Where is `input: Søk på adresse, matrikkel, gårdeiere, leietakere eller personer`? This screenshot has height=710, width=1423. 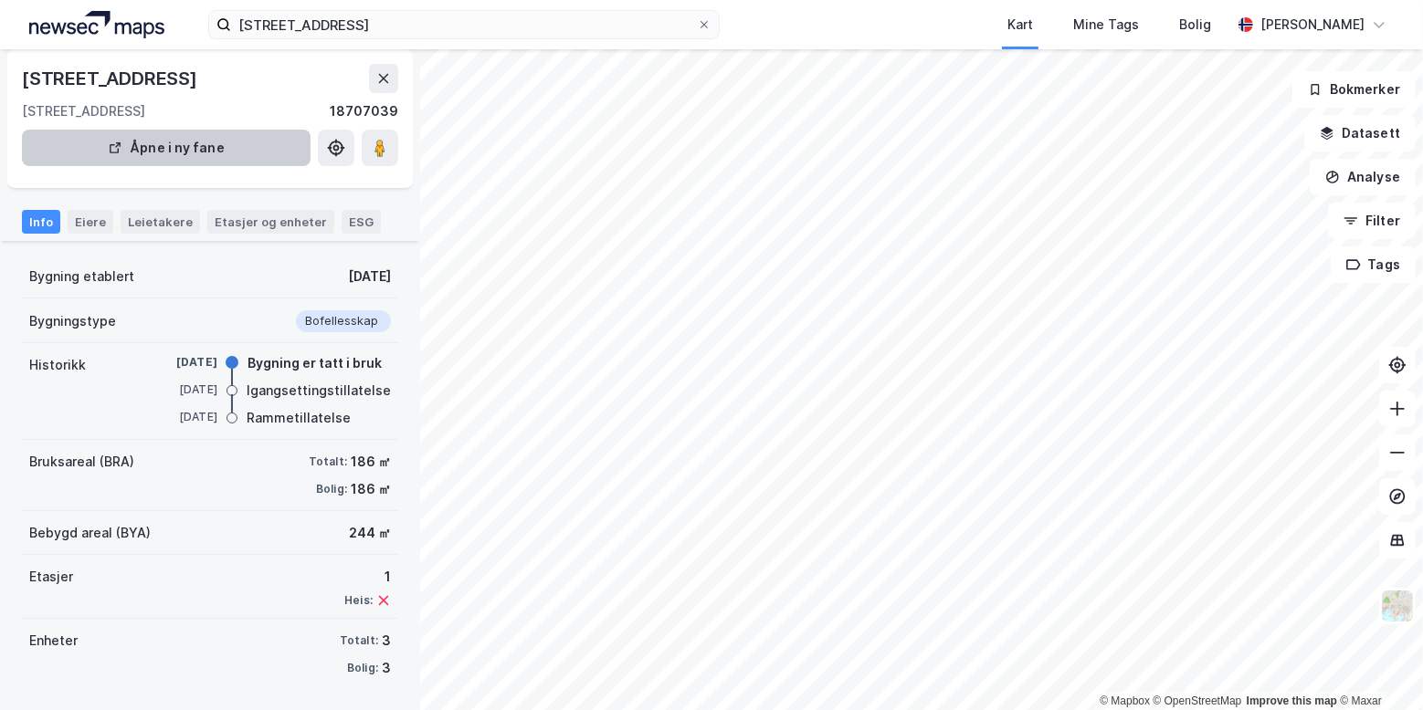 input: Søk på adresse, matrikkel, gårdeiere, leietakere eller personer is located at coordinates (464, 25).